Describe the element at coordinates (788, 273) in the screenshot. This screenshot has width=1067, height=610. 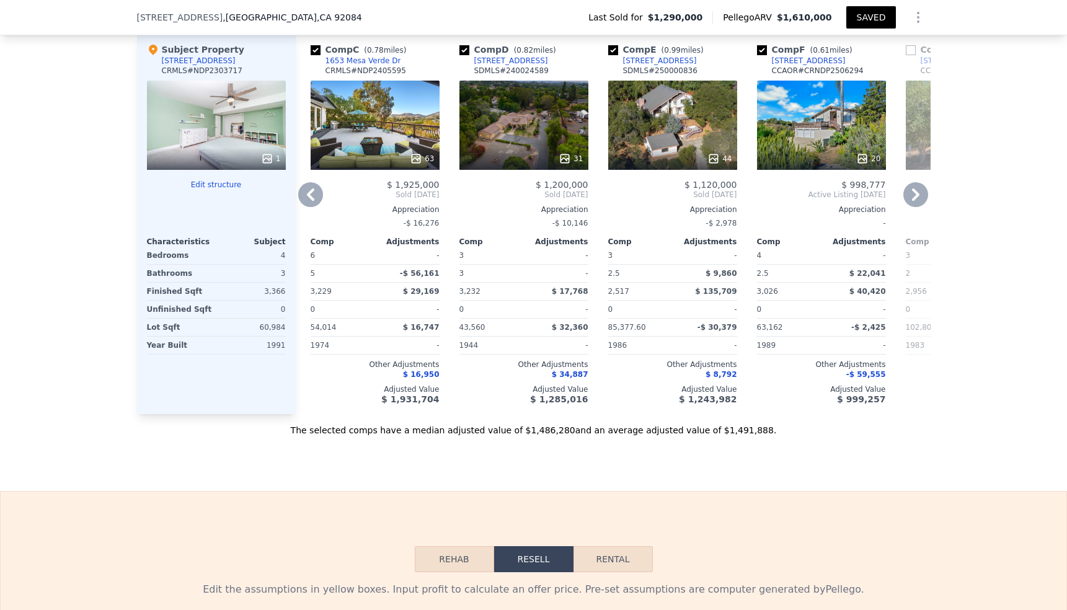
I see `div: 2.5` at that location.